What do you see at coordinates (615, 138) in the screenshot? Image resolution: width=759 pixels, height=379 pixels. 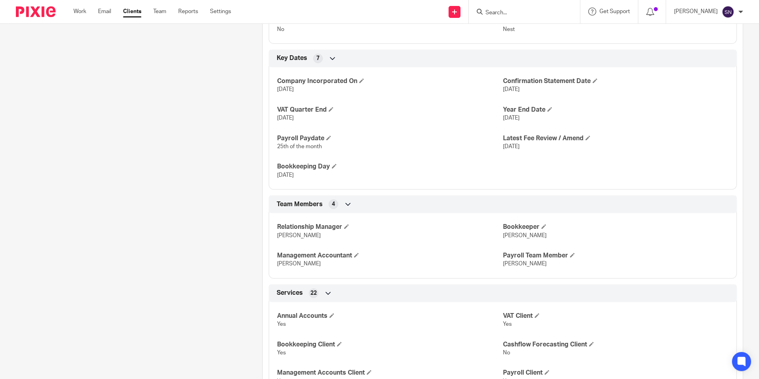 I see `h4: Latest Fee Review / Amend` at bounding box center [615, 138].